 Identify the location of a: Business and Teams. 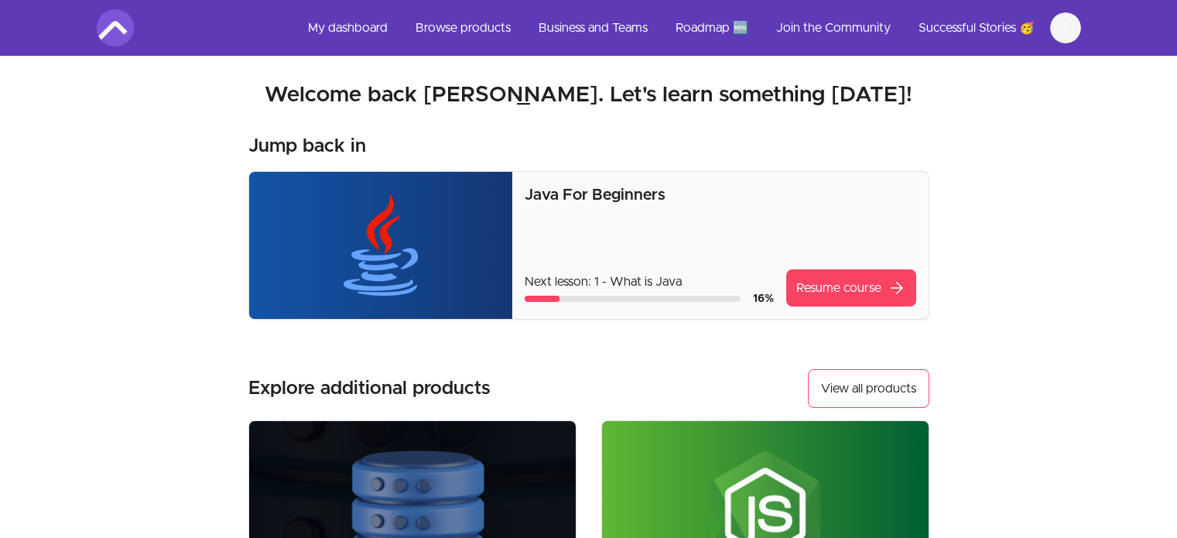
(593, 28).